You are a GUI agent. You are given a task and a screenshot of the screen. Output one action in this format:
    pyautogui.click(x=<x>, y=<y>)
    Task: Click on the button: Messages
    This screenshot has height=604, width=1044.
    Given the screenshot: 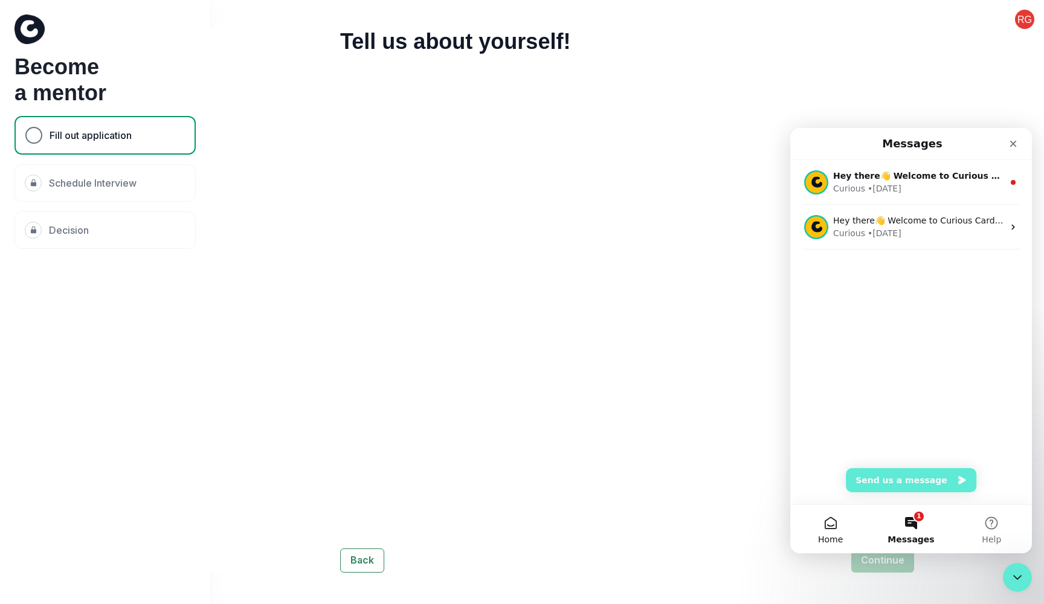 What is the action you would take?
    pyautogui.click(x=120, y=401)
    